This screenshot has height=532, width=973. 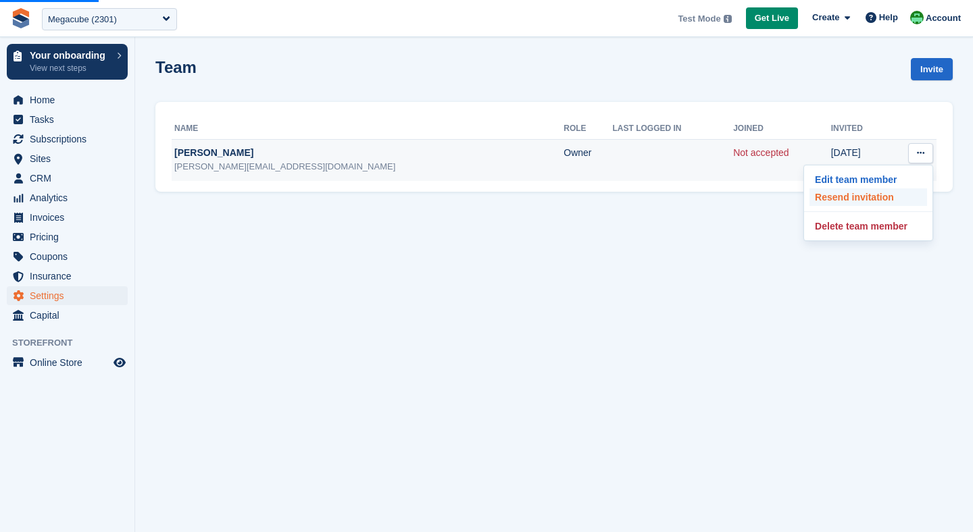 I want to click on span: Tasks, so click(x=70, y=120).